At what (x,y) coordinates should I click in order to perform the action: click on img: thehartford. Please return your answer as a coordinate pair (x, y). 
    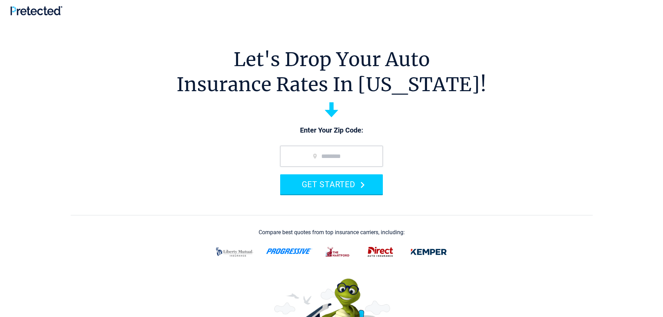
    Looking at the image, I should click on (338, 252).